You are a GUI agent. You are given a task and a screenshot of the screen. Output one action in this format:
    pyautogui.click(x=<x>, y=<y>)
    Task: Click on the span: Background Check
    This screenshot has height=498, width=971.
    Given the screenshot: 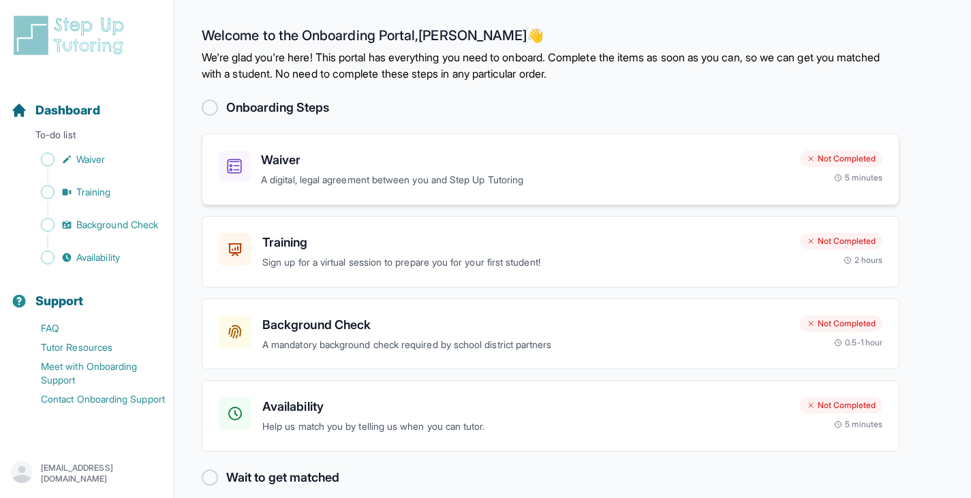 What is the action you would take?
    pyautogui.click(x=117, y=225)
    